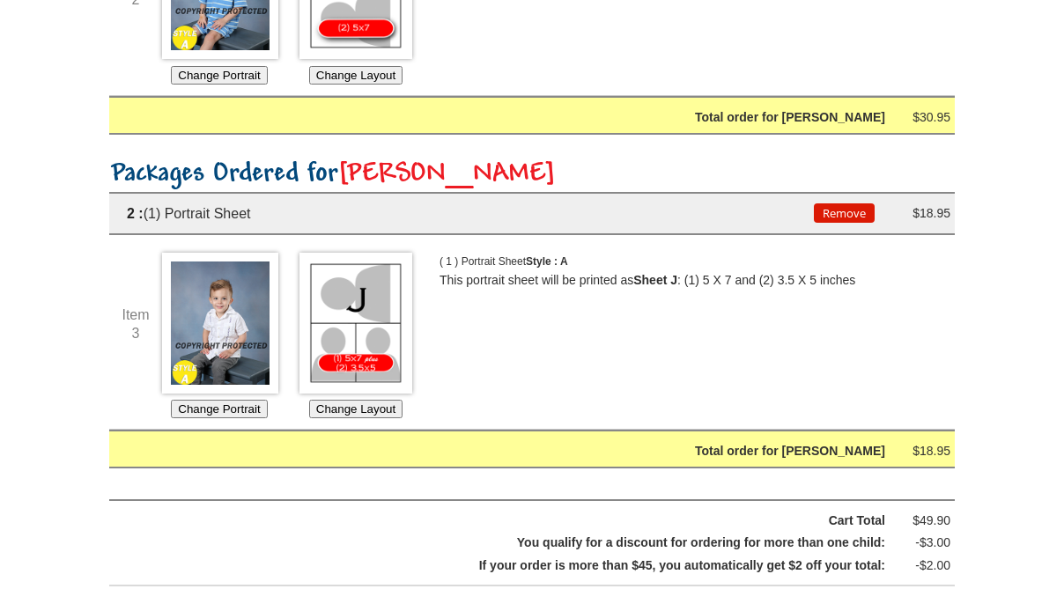  I want to click on span: 2 :, so click(135, 213).